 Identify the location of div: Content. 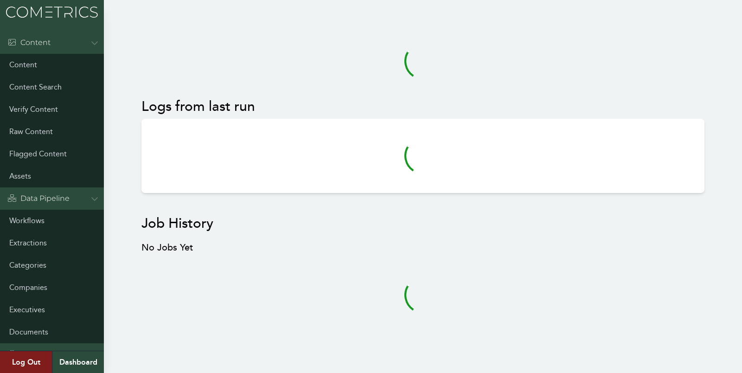
(29, 43).